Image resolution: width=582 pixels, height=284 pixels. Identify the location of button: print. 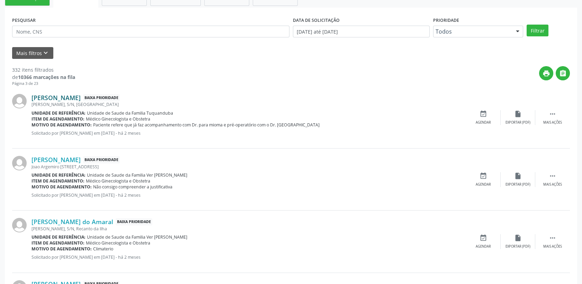
(546, 73).